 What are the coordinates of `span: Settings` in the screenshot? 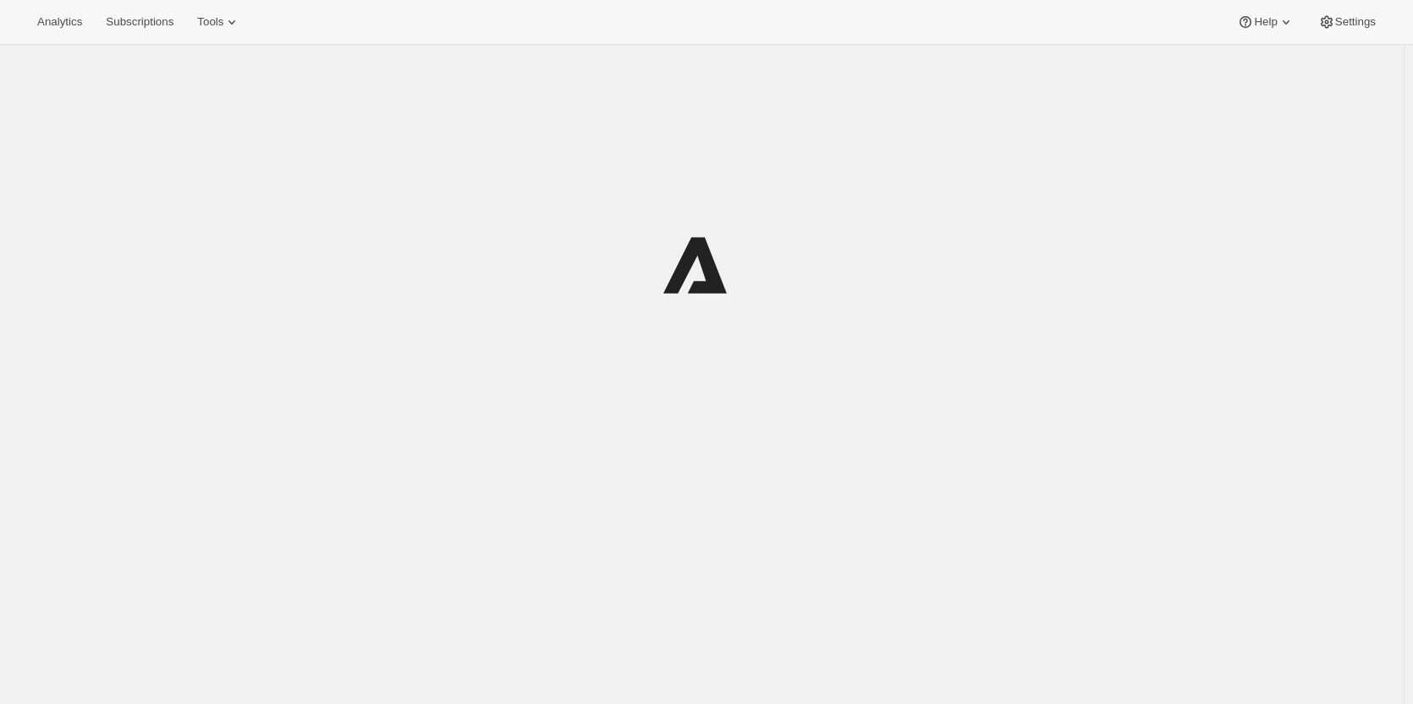 It's located at (1356, 22).